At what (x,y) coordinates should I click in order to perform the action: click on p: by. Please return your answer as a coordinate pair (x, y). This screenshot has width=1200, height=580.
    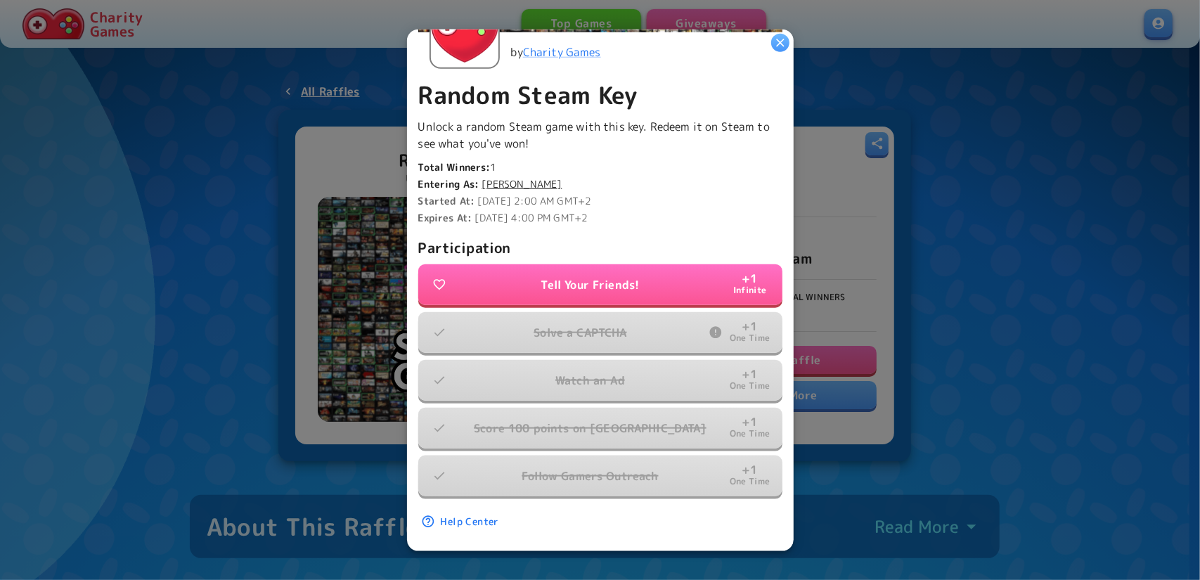
    Looking at the image, I should click on (556, 52).